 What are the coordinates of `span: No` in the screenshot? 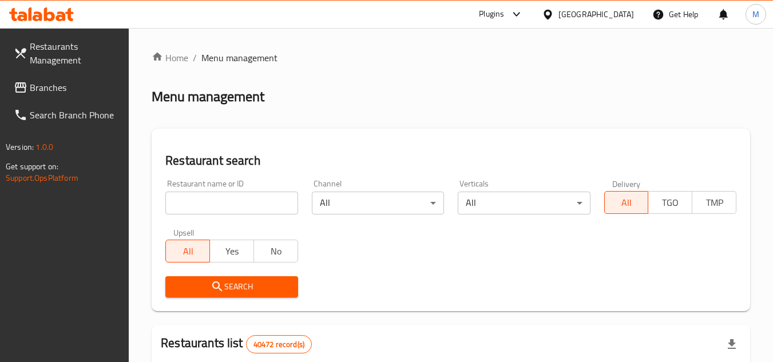 It's located at (276, 251).